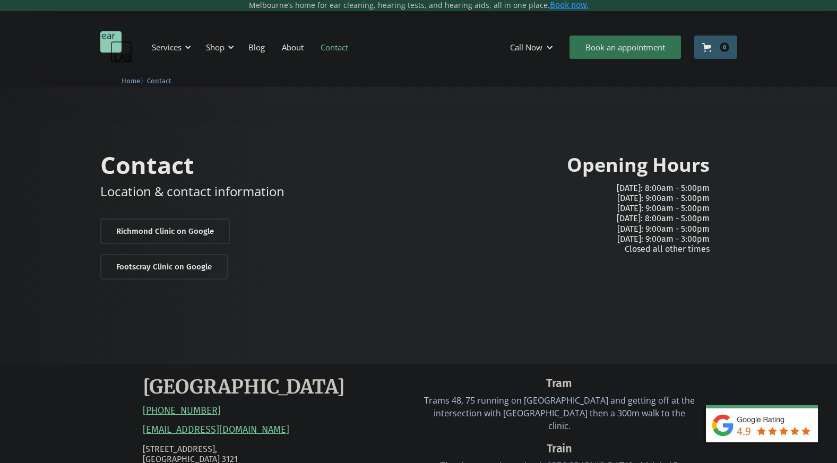 Image resolution: width=837 pixels, height=463 pixels. Describe the element at coordinates (147, 165) in the screenshot. I see `h1: Contact` at that location.